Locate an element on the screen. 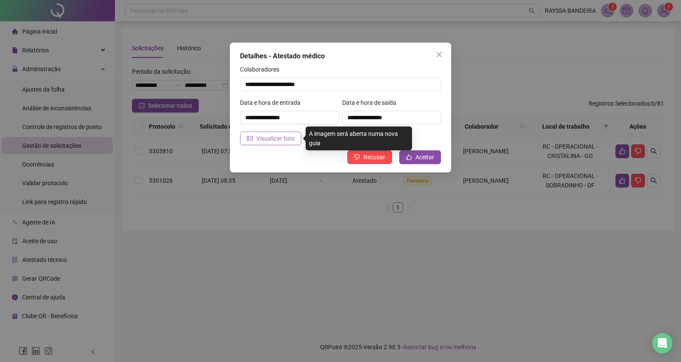  span: close is located at coordinates (439, 54).